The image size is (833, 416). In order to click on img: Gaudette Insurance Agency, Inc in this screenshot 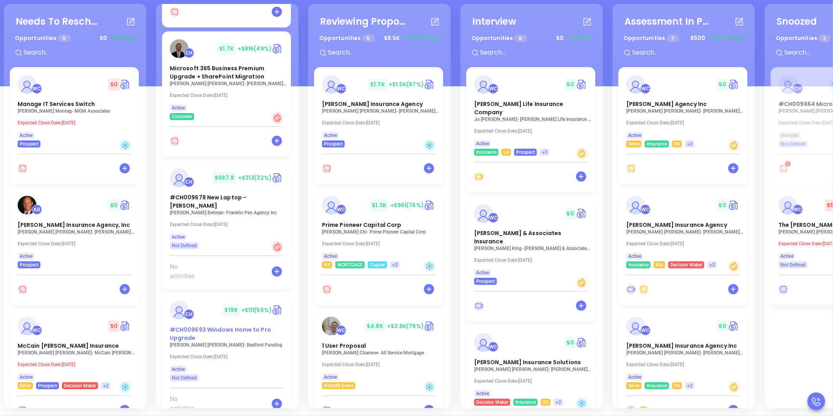, I will do `click(27, 205)`.